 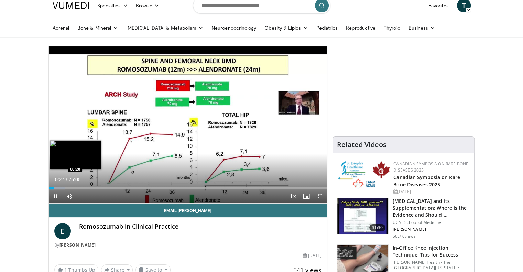 What do you see at coordinates (320, 196) in the screenshot?
I see `button: Fullscreen` at bounding box center [320, 196].